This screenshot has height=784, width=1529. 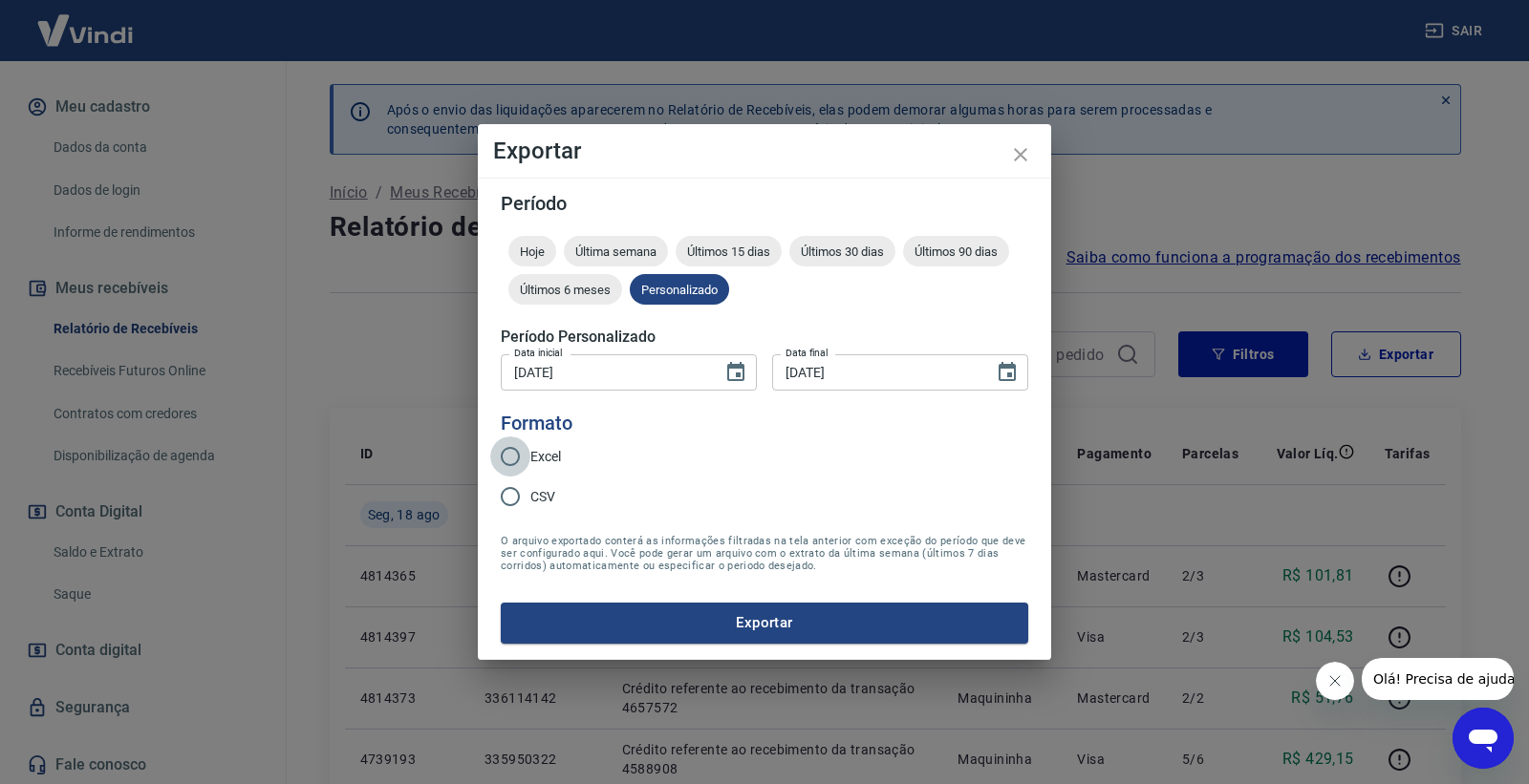 I want to click on div: Últimos 90 dias, so click(x=956, y=251).